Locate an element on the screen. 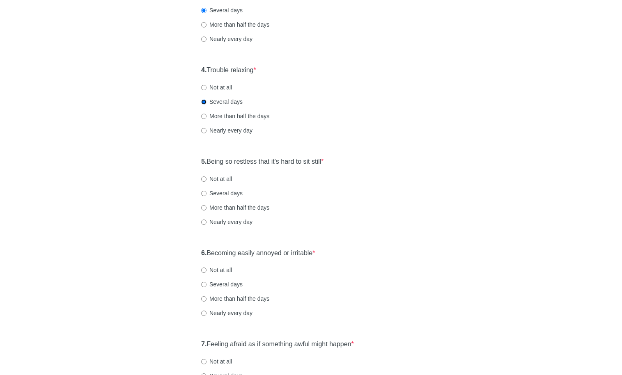 Image resolution: width=622 pixels, height=375 pixels. label: Trouble relaxing is located at coordinates (229, 70).